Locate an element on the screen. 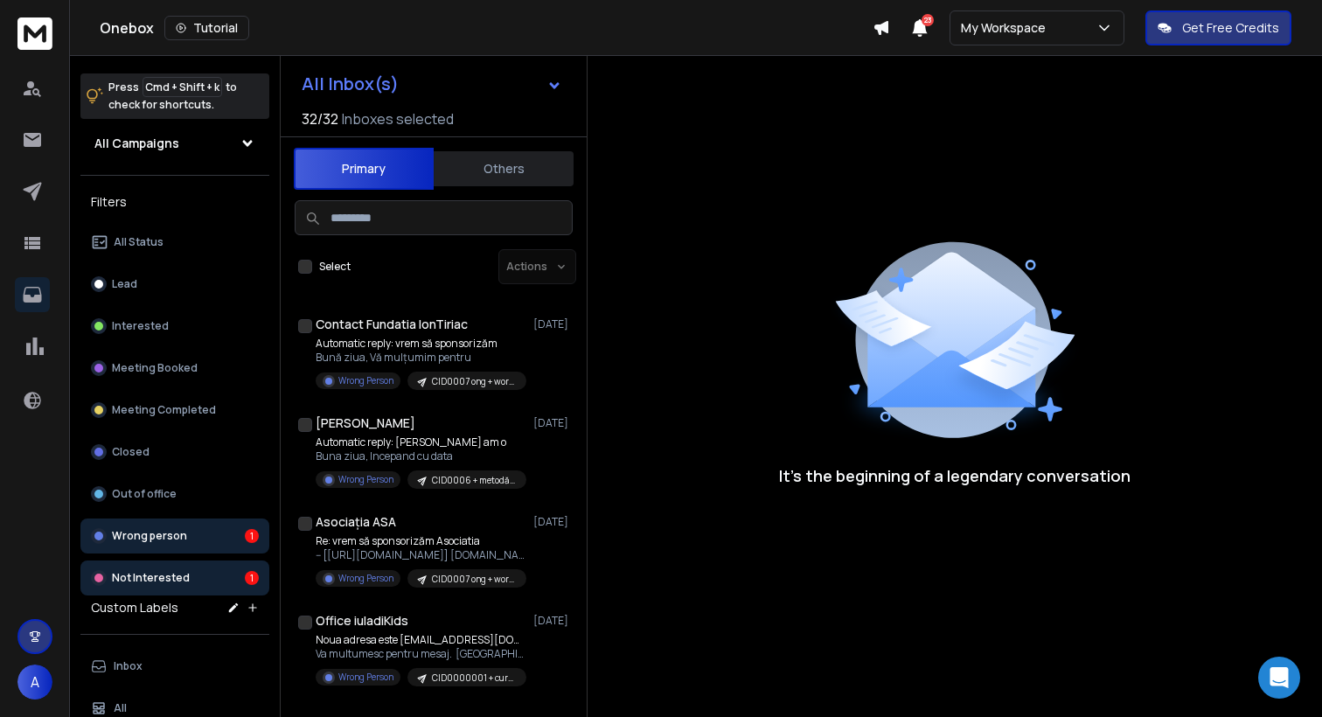  label: Select is located at coordinates (335, 267).